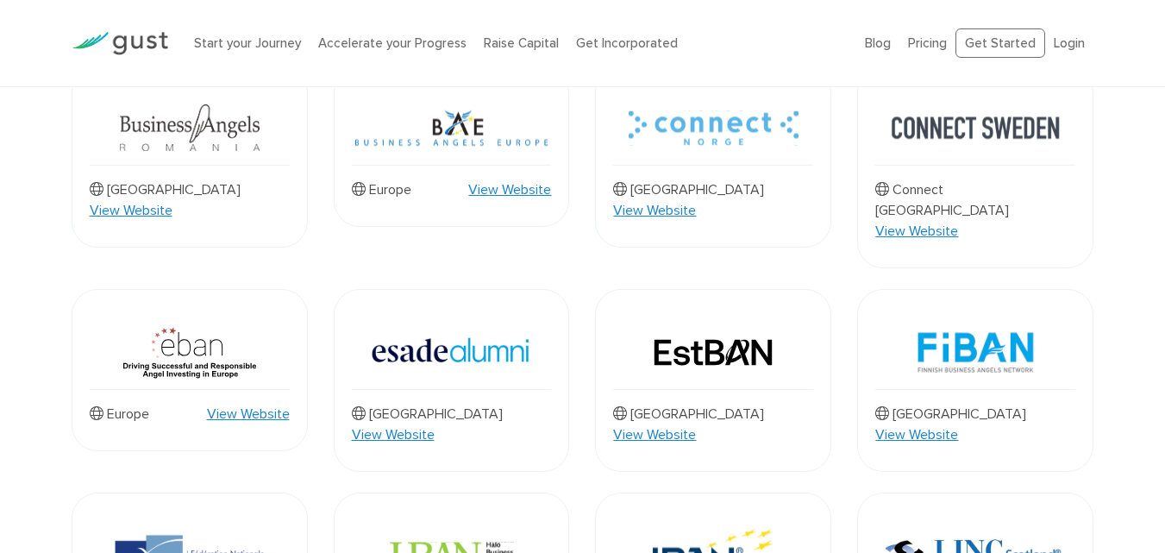 This screenshot has height=553, width=1165. Describe the element at coordinates (927, 43) in the screenshot. I see `a: Pricing` at that location.